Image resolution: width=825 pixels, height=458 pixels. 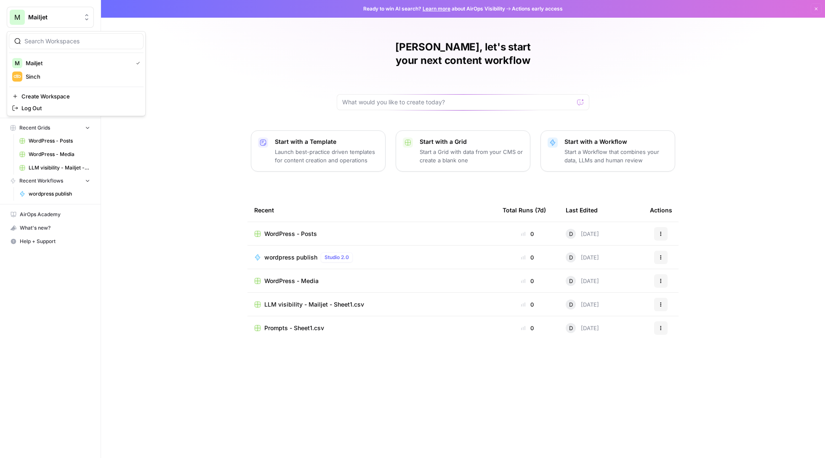 I want to click on p: Start with a Grid, so click(x=471, y=142).